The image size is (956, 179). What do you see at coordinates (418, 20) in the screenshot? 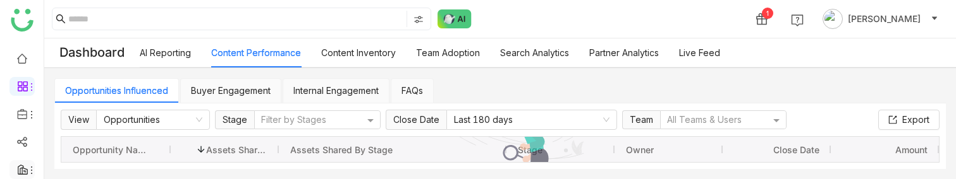
I see `img: search-type.svg` at bounding box center [418, 20].